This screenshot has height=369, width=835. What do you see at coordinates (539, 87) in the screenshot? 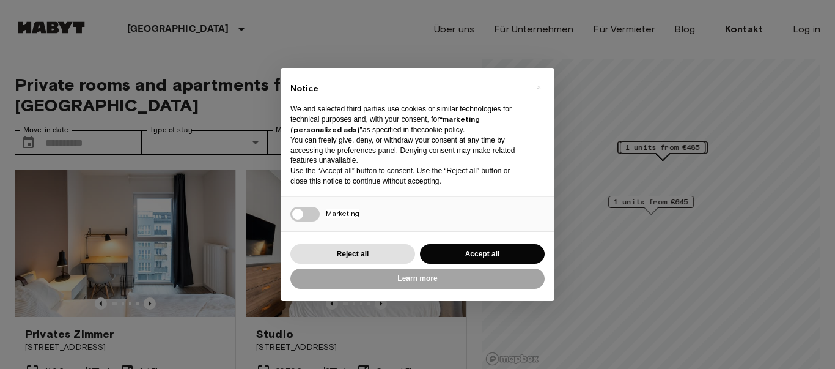
I see `button: Close this notice` at bounding box center [539, 87].